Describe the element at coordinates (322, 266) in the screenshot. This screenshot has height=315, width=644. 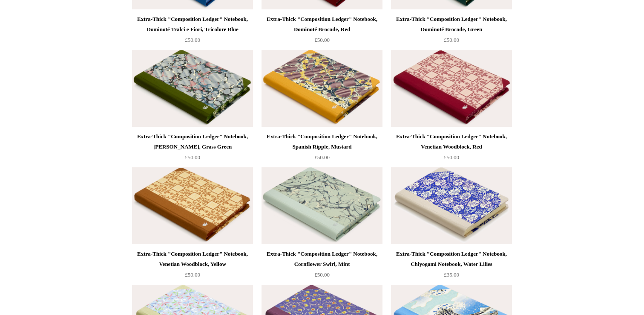
I see `a: Extra-Thick "Composition Ledger" Notebook, Cornflower Swirl, Mint £50.00` at that location.